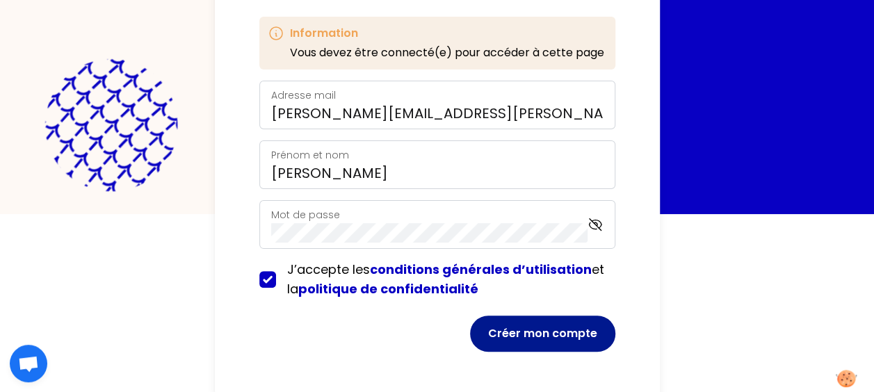 This screenshot has width=874, height=392. I want to click on h3: Information, so click(447, 33).